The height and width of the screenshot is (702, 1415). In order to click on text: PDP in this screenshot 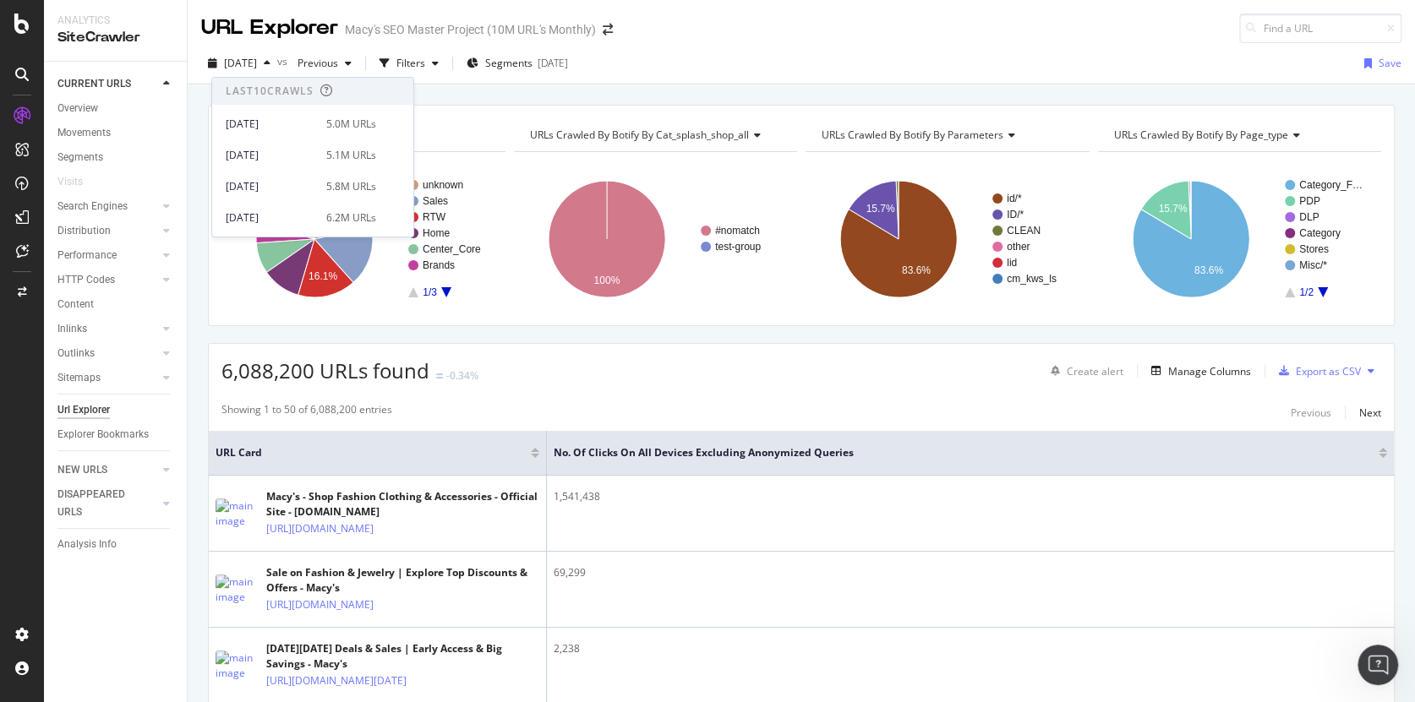, I will do `click(1309, 201)`.